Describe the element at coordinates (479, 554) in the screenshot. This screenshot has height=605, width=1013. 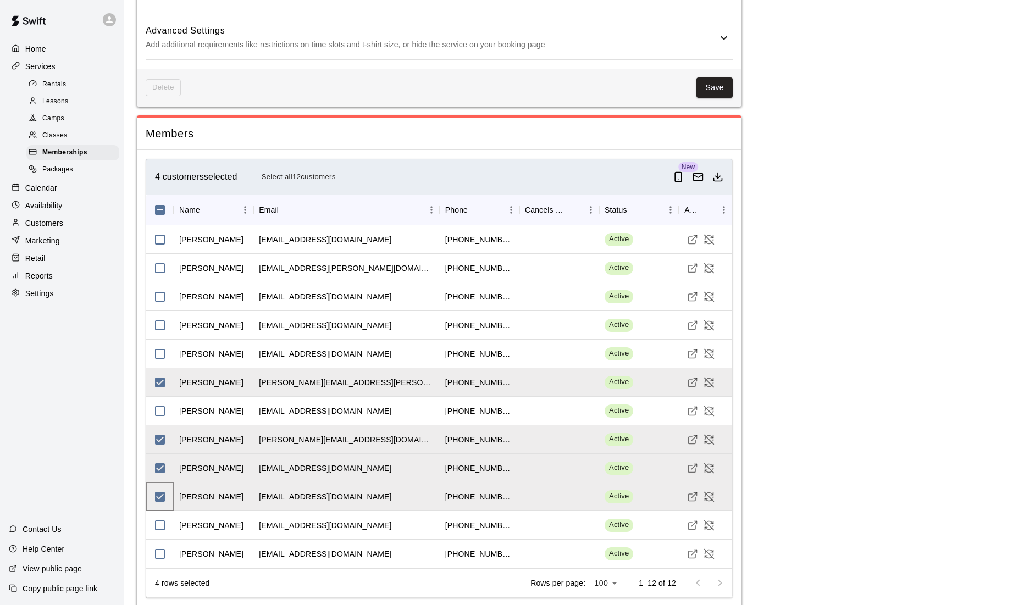
I see `div: +19162068141` at that location.